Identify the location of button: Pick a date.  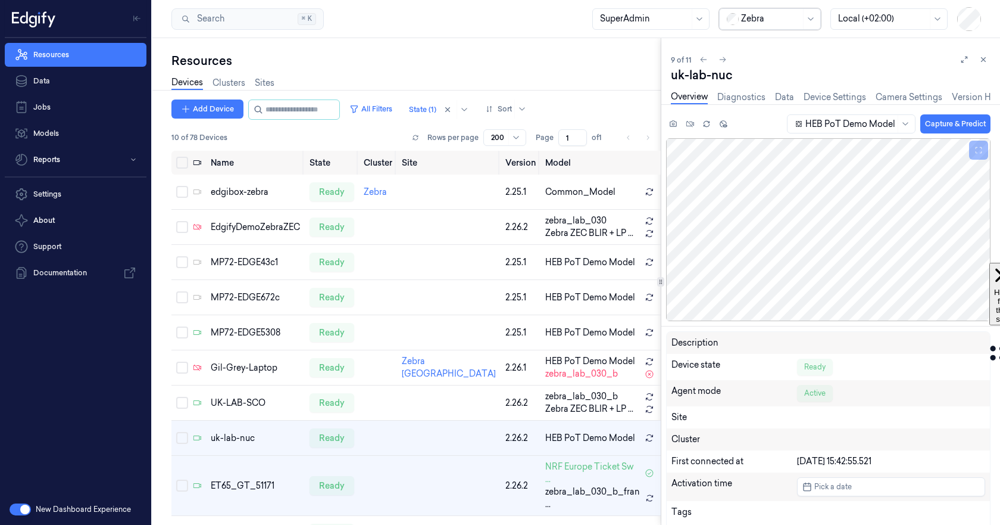
(891, 487).